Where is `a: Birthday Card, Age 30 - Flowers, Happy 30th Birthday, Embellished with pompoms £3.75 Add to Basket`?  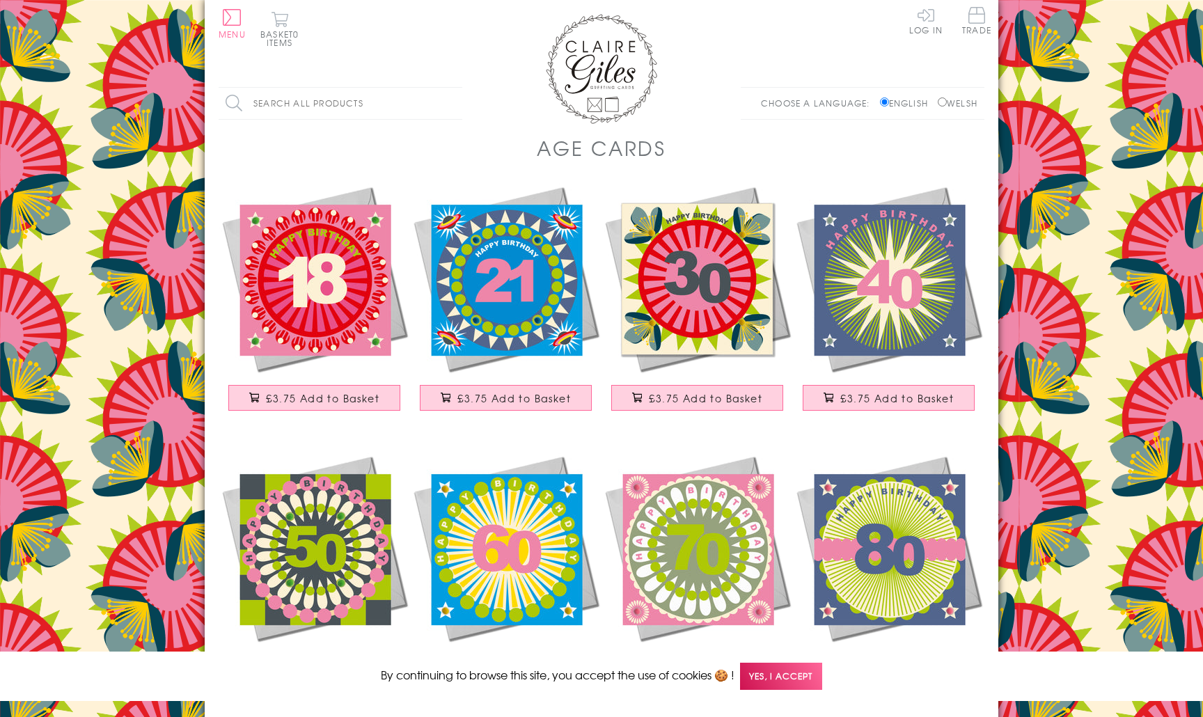 a: Birthday Card, Age 30 - Flowers, Happy 30th Birthday, Embellished with pompoms £3.75 Add to Basket is located at coordinates (697, 304).